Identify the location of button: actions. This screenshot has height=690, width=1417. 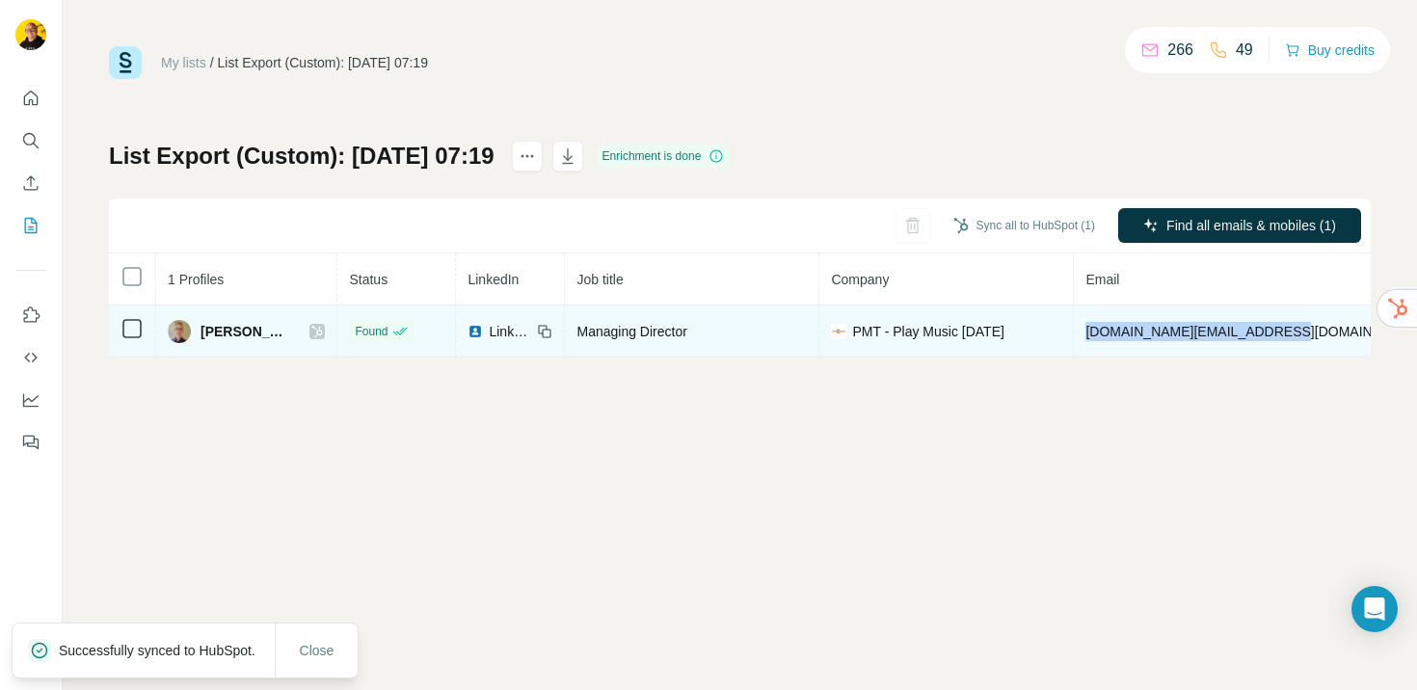
(527, 156).